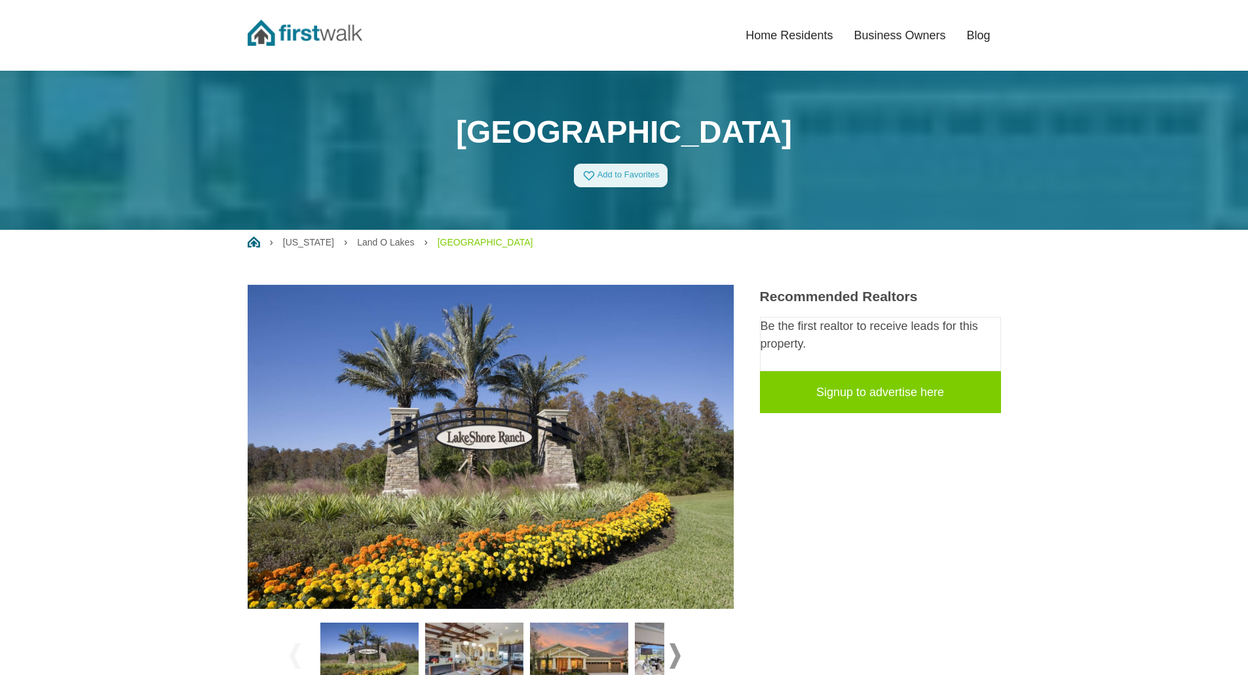 This screenshot has width=1248, height=675. I want to click on p: Be the first realtor to receive leads for this property., so click(881, 335).